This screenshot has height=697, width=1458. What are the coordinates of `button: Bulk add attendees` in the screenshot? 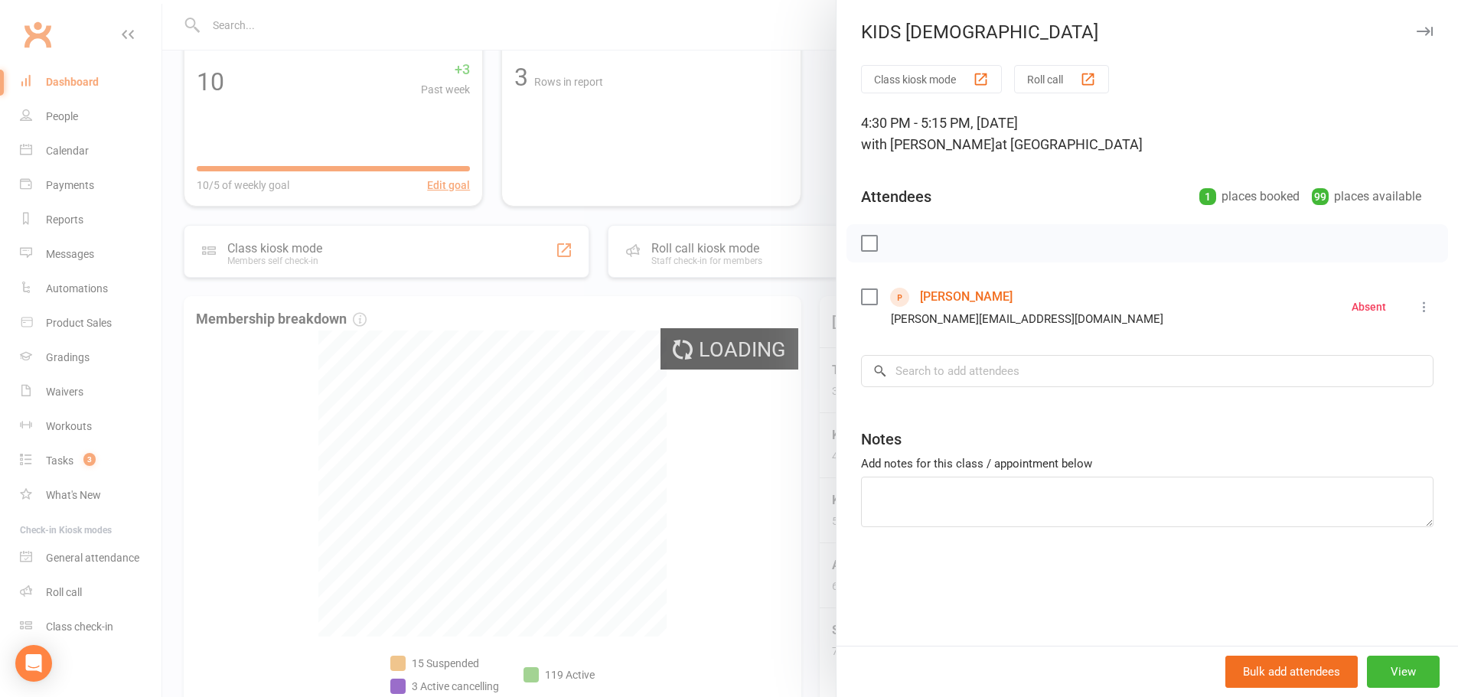 It's located at (1292, 672).